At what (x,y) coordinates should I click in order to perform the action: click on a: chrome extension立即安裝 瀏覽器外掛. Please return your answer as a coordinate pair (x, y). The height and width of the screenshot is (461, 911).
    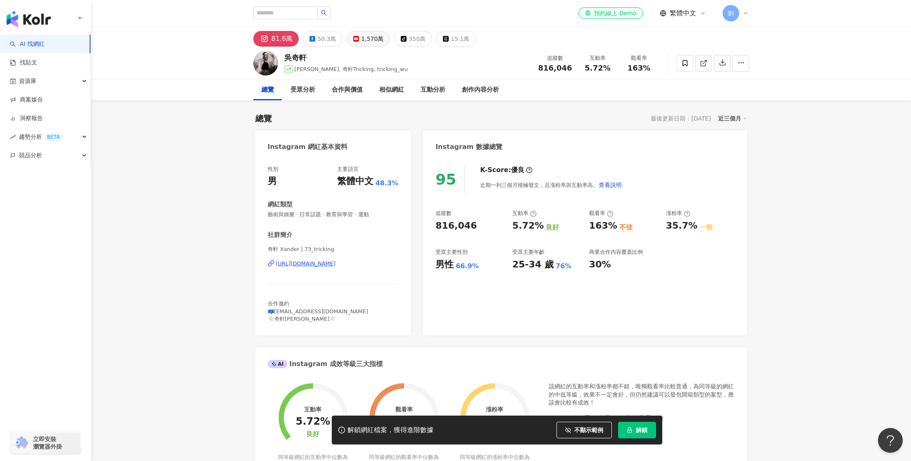
    Looking at the image, I should click on (45, 443).